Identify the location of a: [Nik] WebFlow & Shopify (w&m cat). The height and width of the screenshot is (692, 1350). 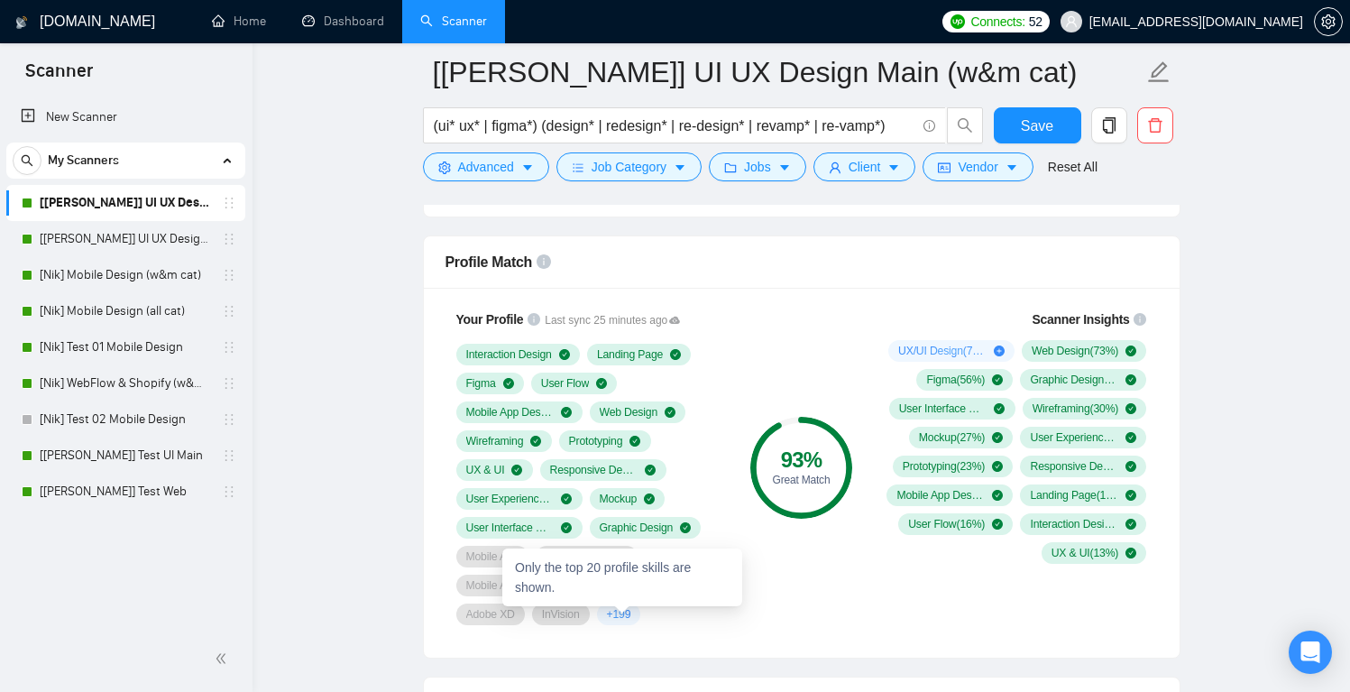
(125, 383).